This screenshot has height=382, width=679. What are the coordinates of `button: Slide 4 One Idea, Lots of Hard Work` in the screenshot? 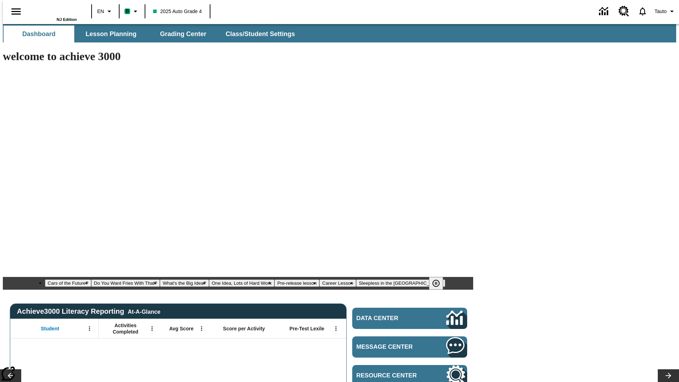 It's located at (242, 283).